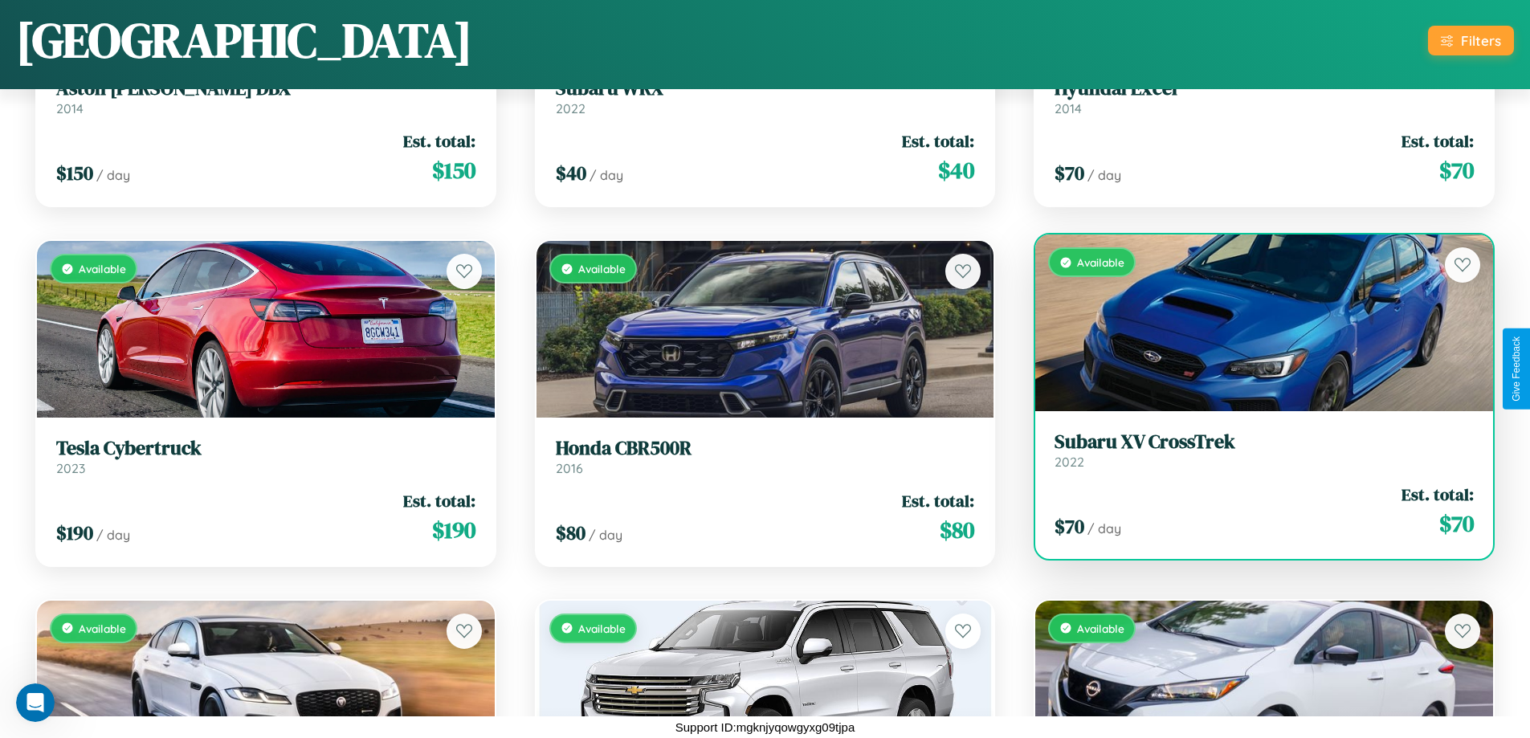  I want to click on span: 2016, so click(569, 468).